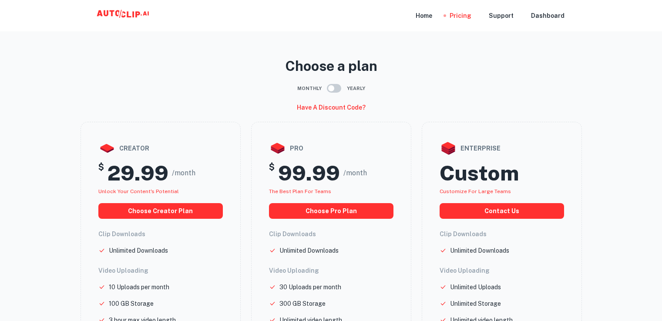 This screenshot has width=662, height=321. What do you see at coordinates (502, 148) in the screenshot?
I see `div: enterprise` at bounding box center [502, 148].